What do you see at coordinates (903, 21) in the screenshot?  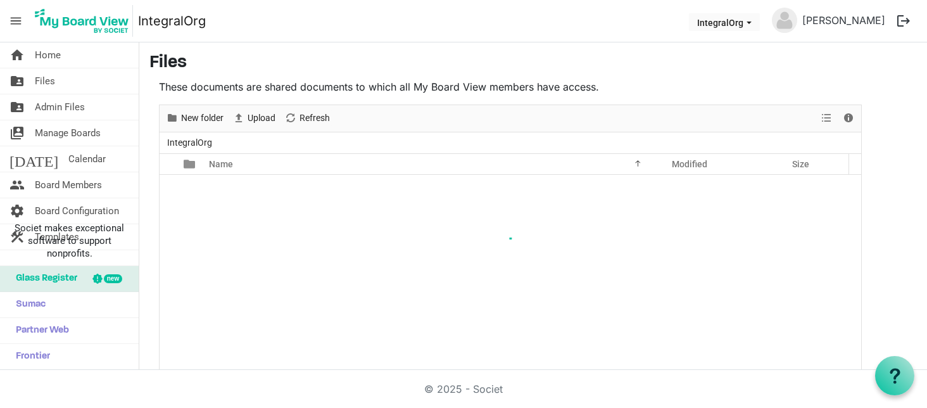 I see `button: logout` at bounding box center [903, 21].